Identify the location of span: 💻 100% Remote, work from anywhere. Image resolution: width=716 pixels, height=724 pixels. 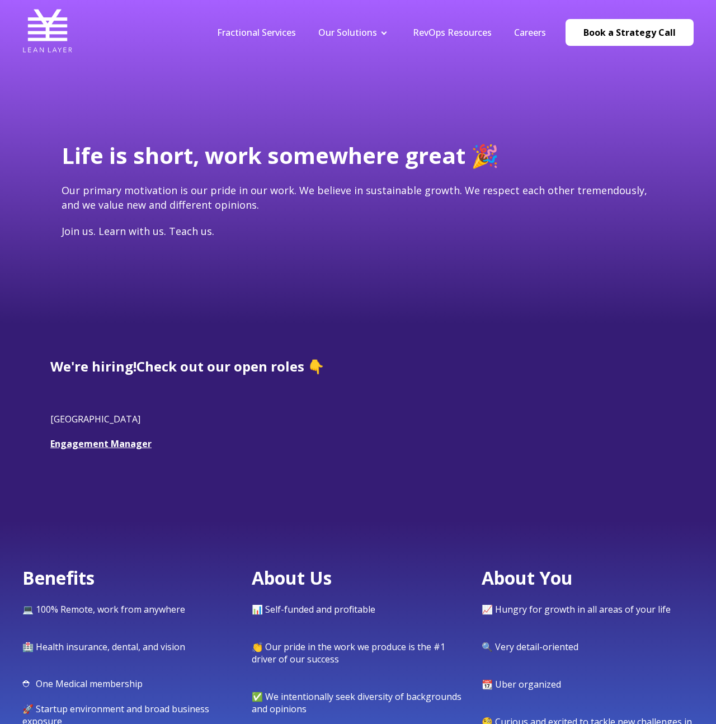
(103, 609).